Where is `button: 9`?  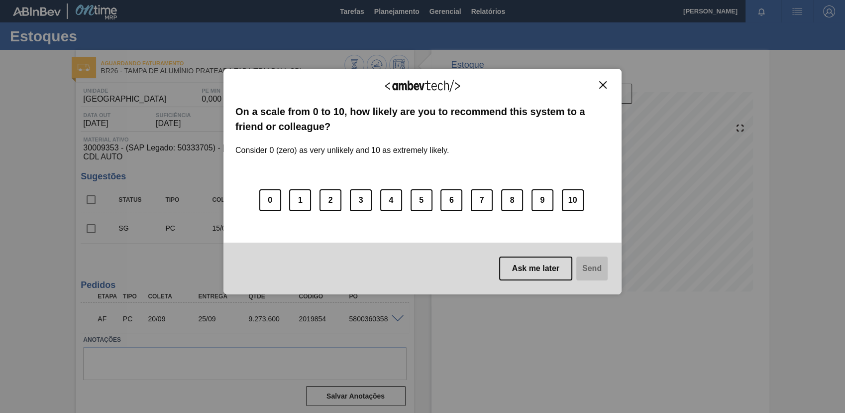 button: 9 is located at coordinates (542, 200).